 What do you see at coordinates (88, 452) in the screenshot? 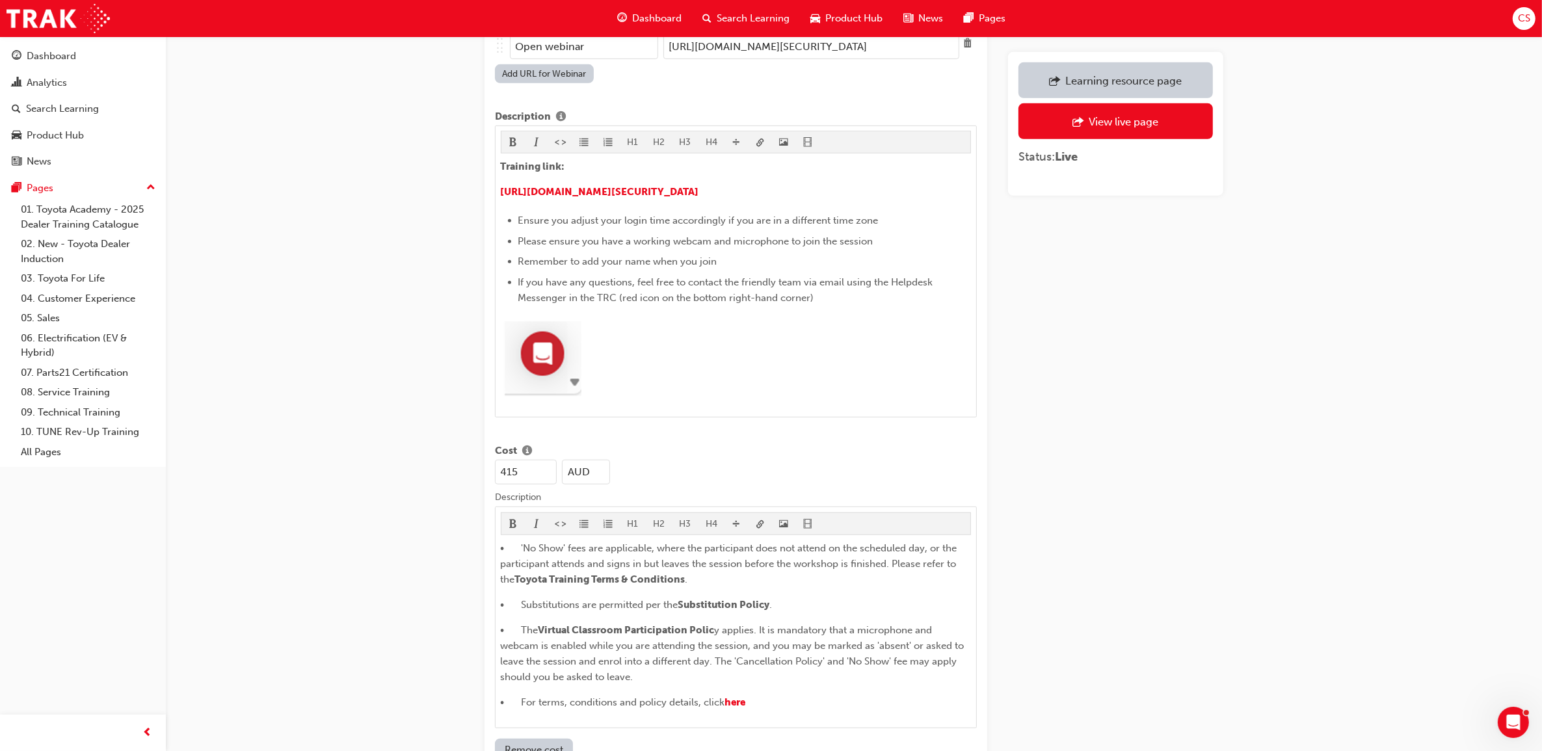
I see `a: All Pages` at bounding box center [88, 452].